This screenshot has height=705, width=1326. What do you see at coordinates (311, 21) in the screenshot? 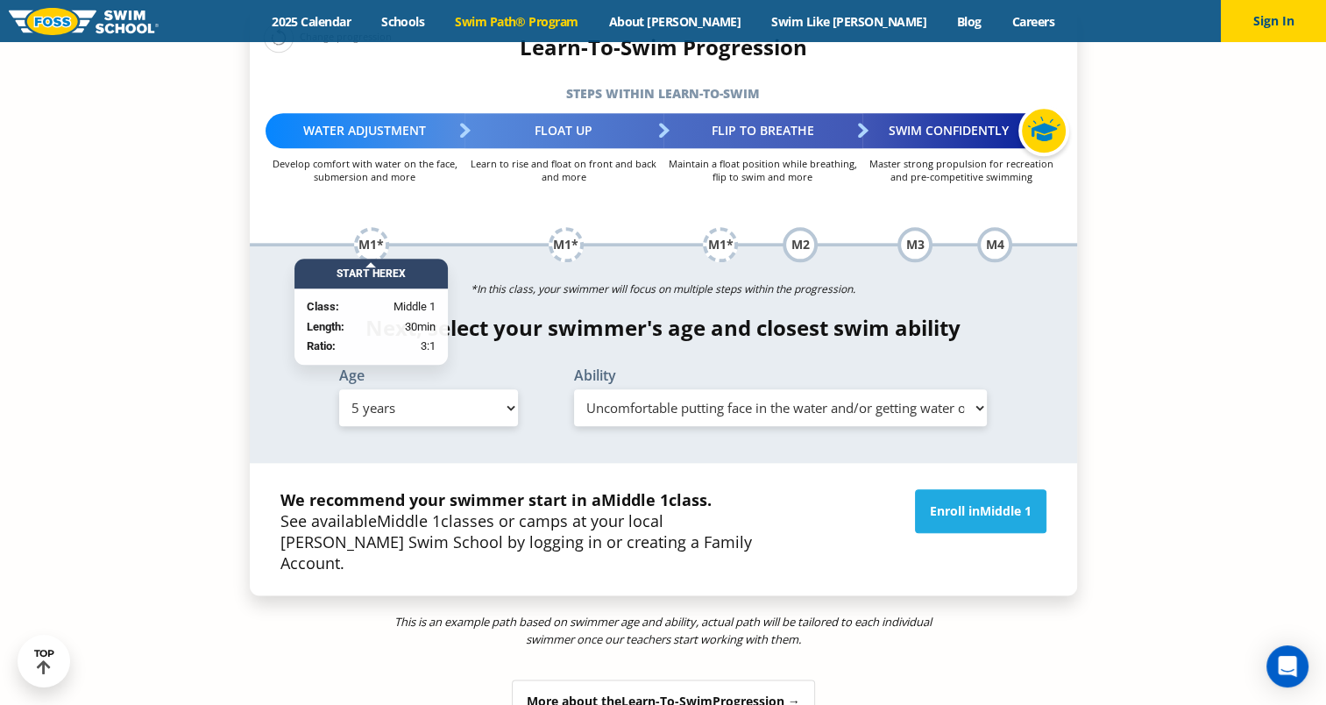
I see `a: 2025 Calendar` at bounding box center [311, 21].